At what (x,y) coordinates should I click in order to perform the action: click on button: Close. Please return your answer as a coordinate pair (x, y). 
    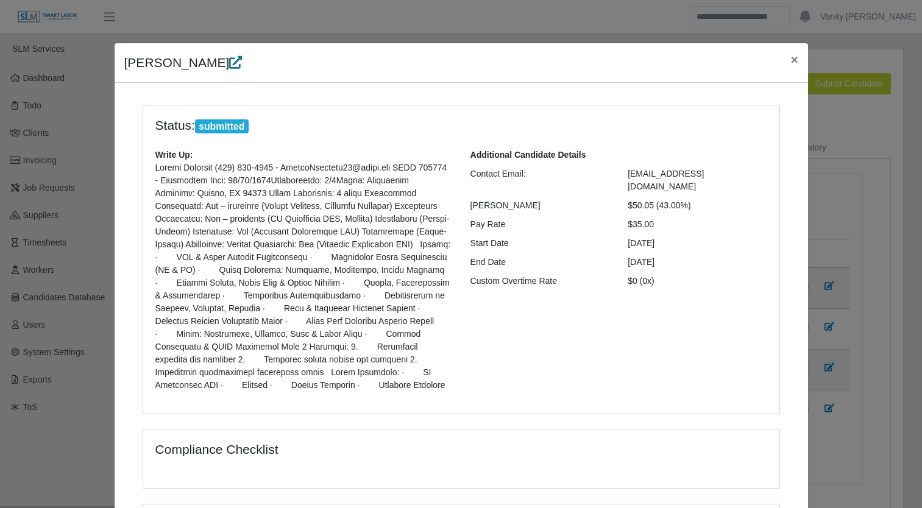
    Looking at the image, I should click on (794, 59).